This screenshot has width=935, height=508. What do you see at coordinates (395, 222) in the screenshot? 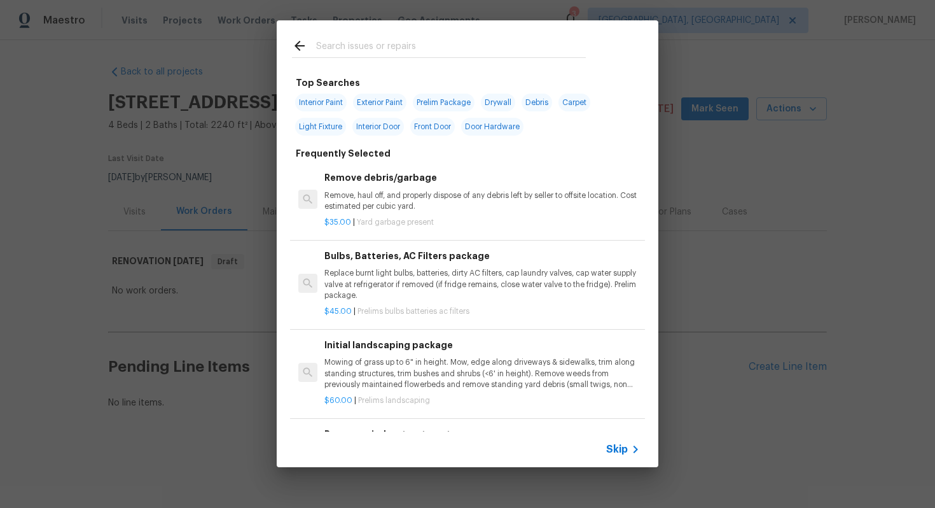
I see `span: Yard garbage present` at bounding box center [395, 222].